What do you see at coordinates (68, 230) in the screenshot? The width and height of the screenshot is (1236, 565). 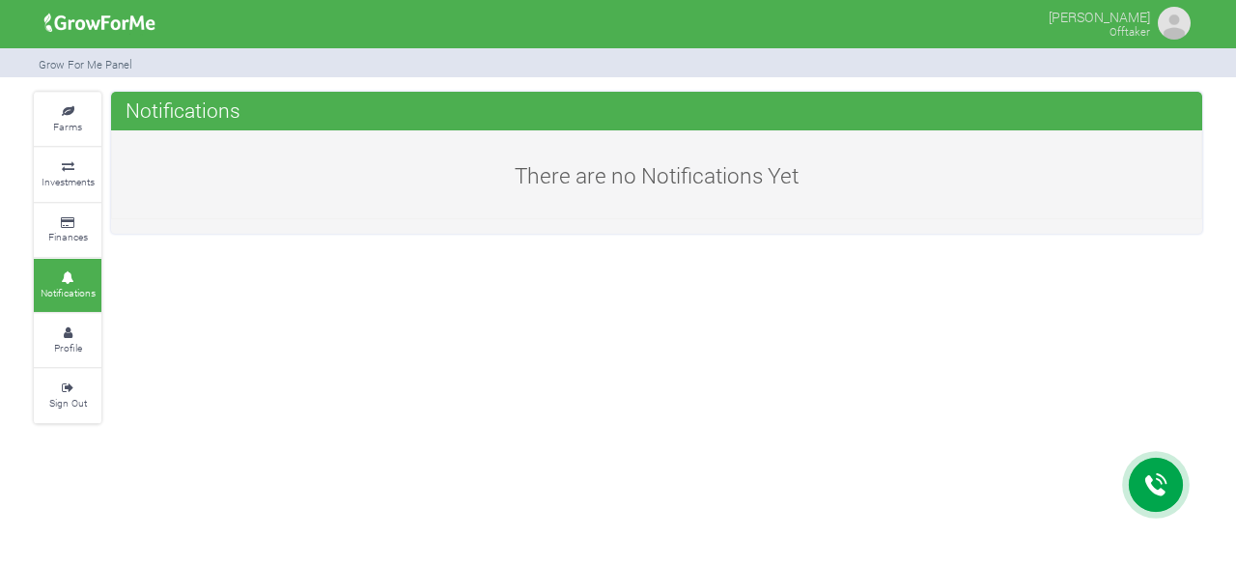 I see `a: Finances` at bounding box center [68, 230].